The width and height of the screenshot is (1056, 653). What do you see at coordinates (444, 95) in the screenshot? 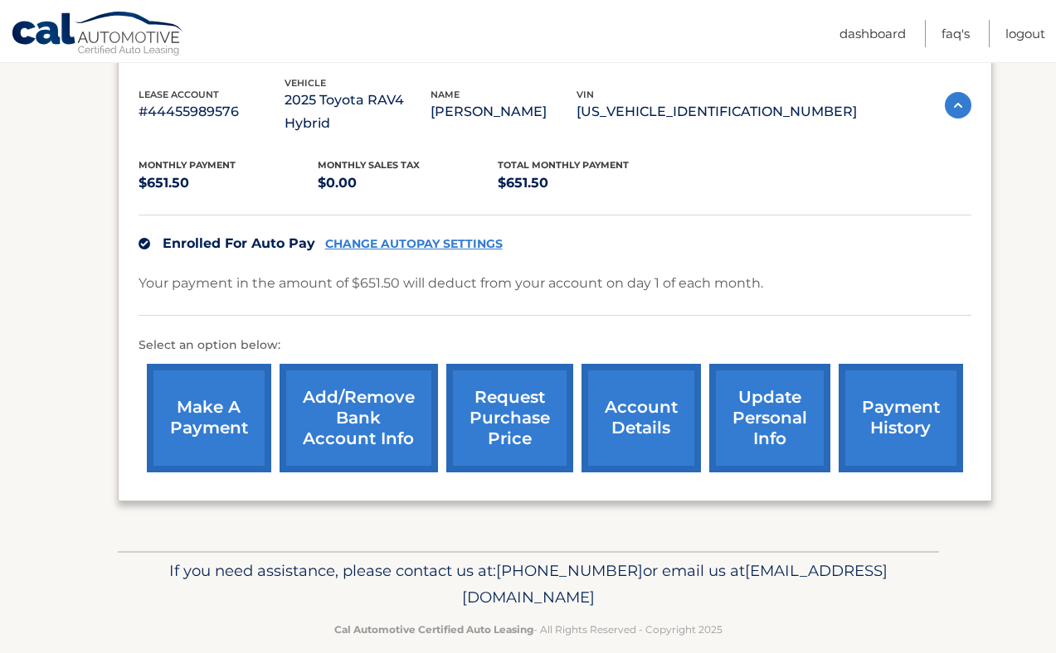
I see `span: name` at bounding box center [444, 95].